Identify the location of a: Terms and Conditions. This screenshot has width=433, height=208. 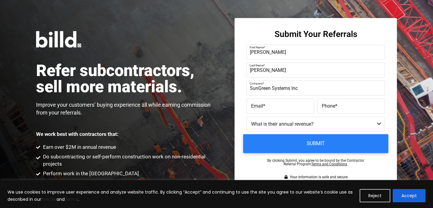
(329, 164).